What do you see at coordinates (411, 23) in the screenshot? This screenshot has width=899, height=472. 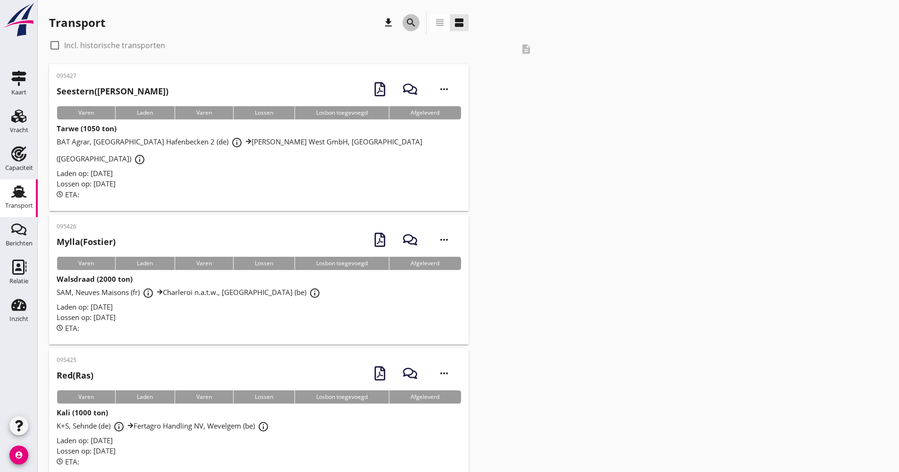 I see `i: search` at bounding box center [411, 23].